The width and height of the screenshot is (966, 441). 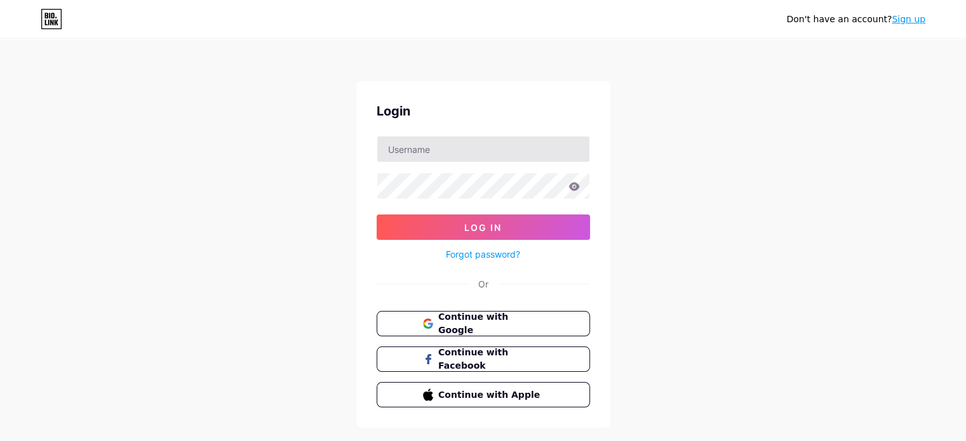 What do you see at coordinates (490, 395) in the screenshot?
I see `span: Continue with Apple` at bounding box center [490, 395].